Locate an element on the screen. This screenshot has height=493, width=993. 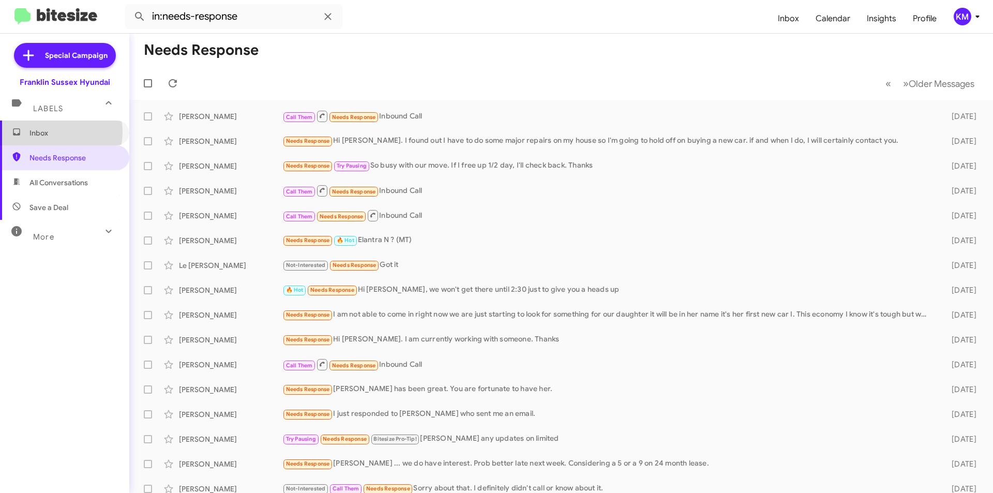
span: More is located at coordinates (43, 237).